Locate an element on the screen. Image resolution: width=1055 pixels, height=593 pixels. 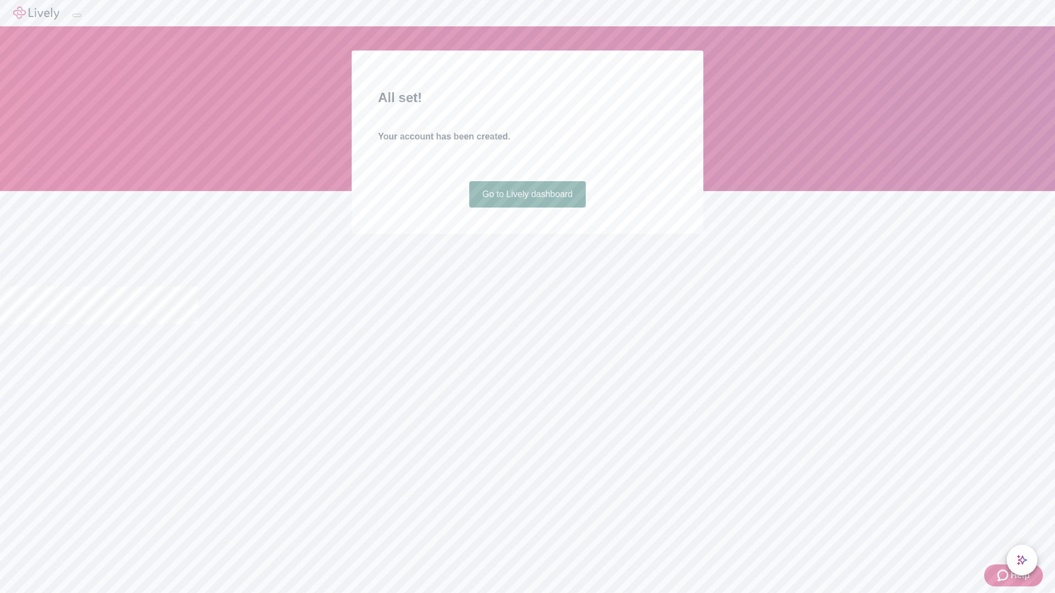
svg: Zendesk support icon is located at coordinates (1004, 576).